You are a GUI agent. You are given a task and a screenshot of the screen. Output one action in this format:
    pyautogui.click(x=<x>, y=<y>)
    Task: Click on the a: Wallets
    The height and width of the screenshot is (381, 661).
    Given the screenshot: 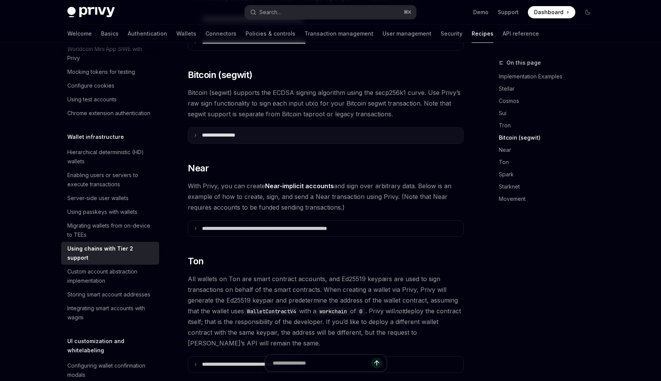 What is the action you would take?
    pyautogui.click(x=186, y=34)
    